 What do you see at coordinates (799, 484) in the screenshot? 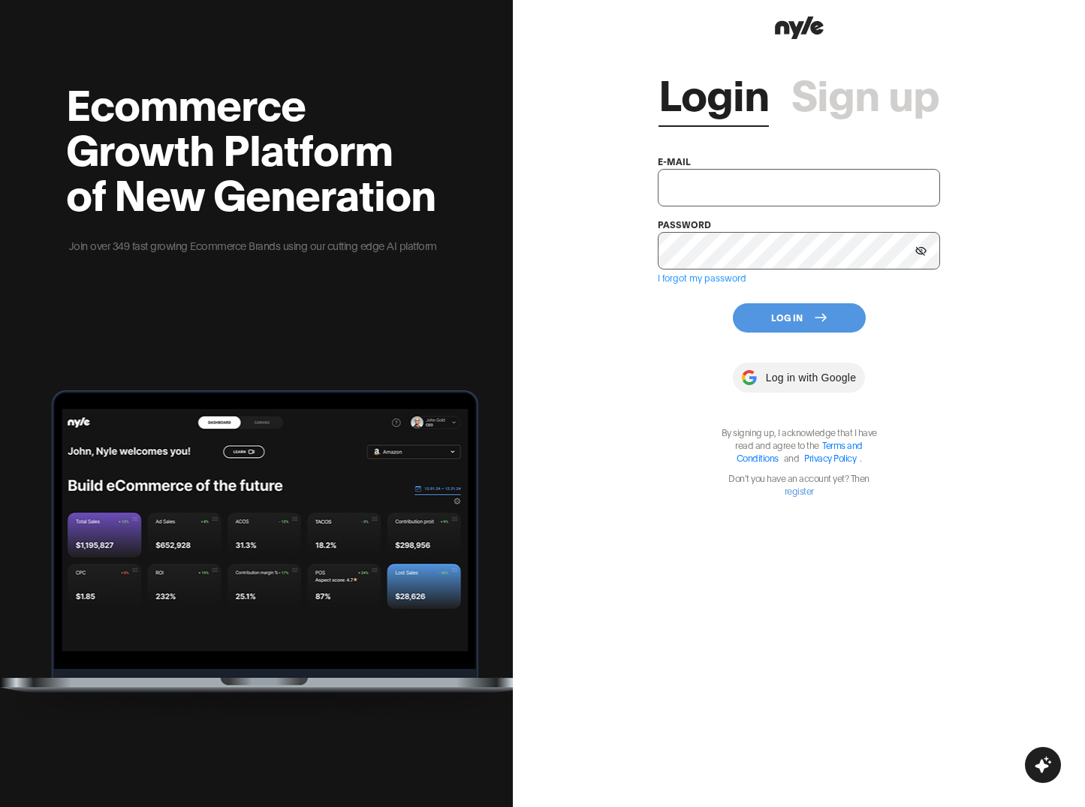
I see `p: Don't you have an account yet? Then` at bounding box center [799, 484].